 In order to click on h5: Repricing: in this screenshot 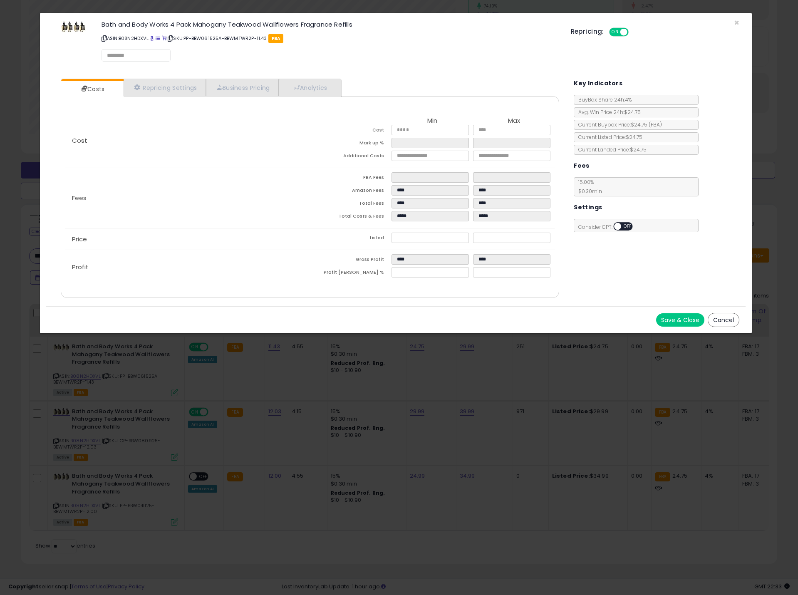, I will do `click(588, 32)`.